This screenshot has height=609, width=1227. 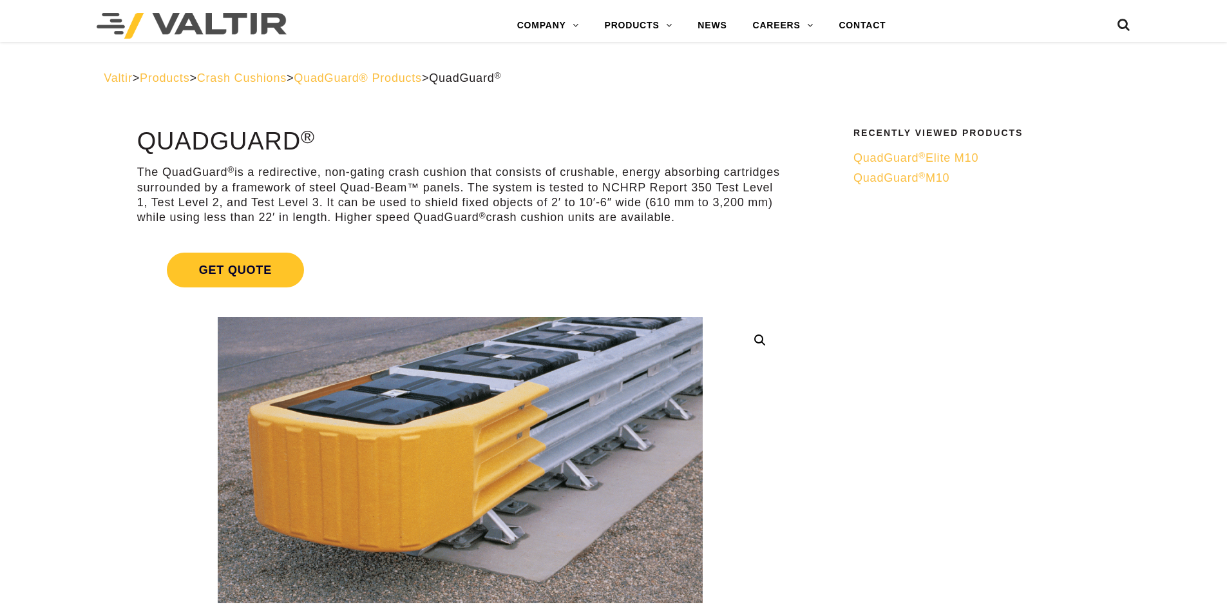 I want to click on p: The QuadGuard is a redirective, non-gating crash cushion that consists of crushable, energy absor..., so click(x=460, y=195).